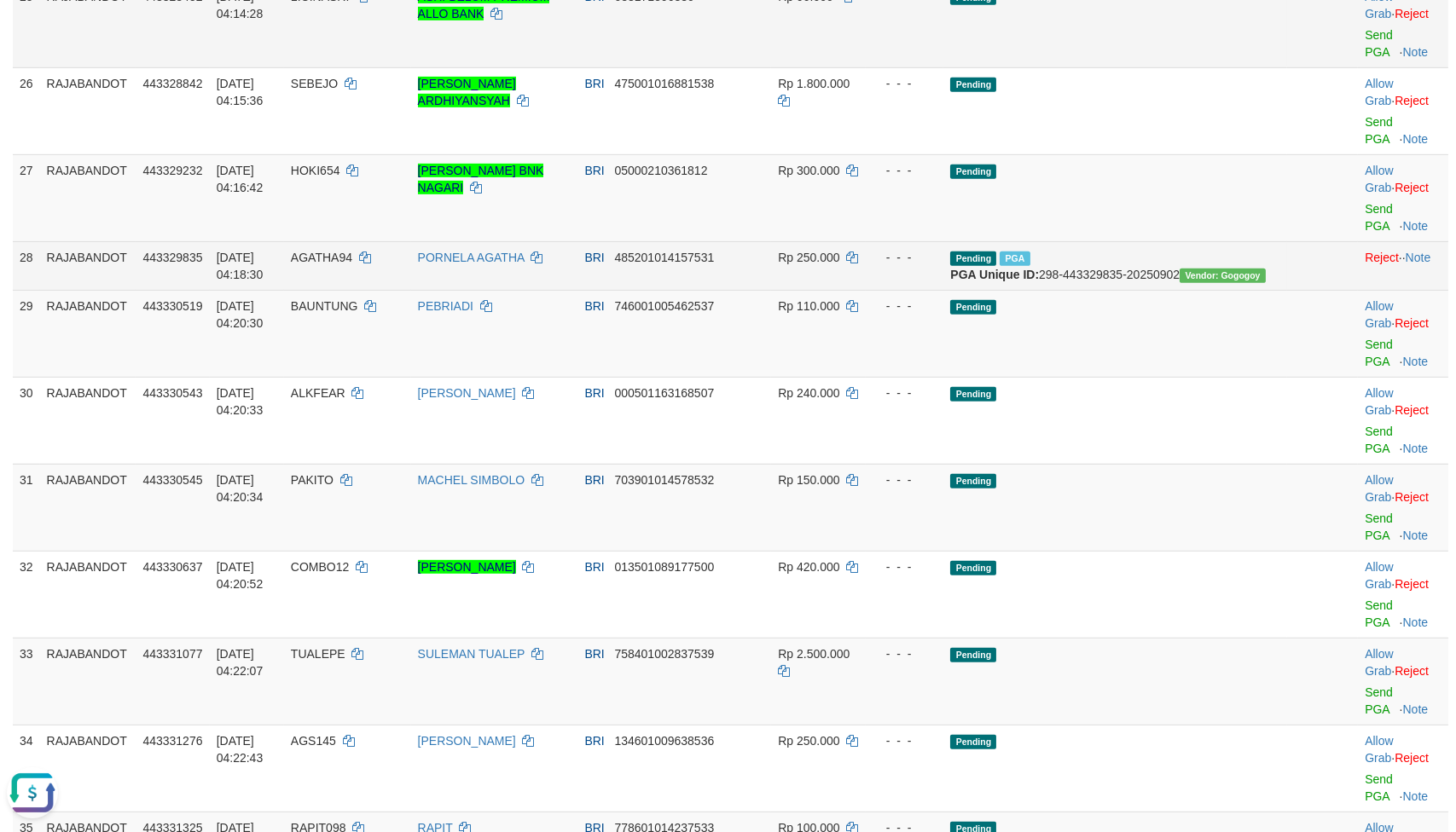  Describe the element at coordinates (26, 265) in the screenshot. I see `td: 28` at that location.